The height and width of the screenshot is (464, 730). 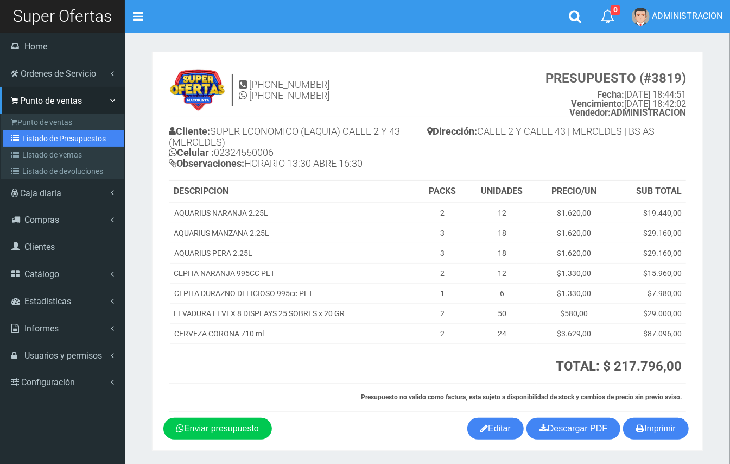 What do you see at coordinates (616, 10) in the screenshot?
I see `span: 0` at bounding box center [616, 10].